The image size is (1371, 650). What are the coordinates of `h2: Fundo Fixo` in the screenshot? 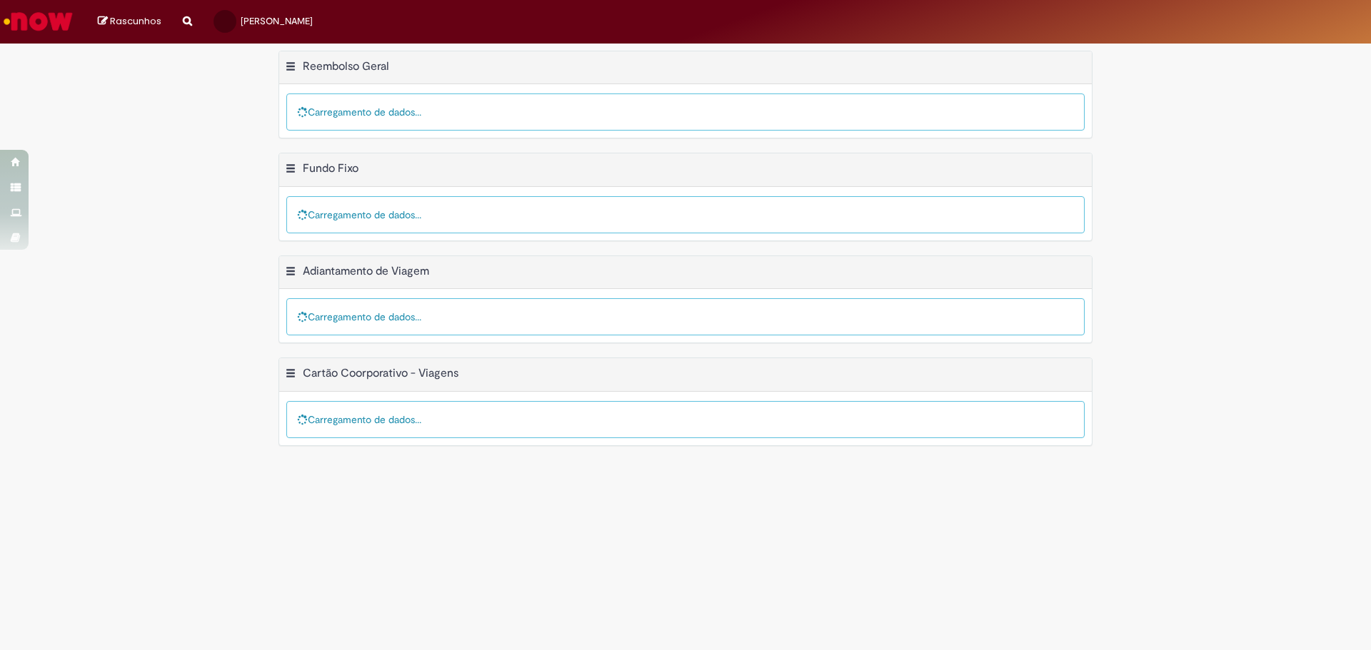 It's located at (331, 168).